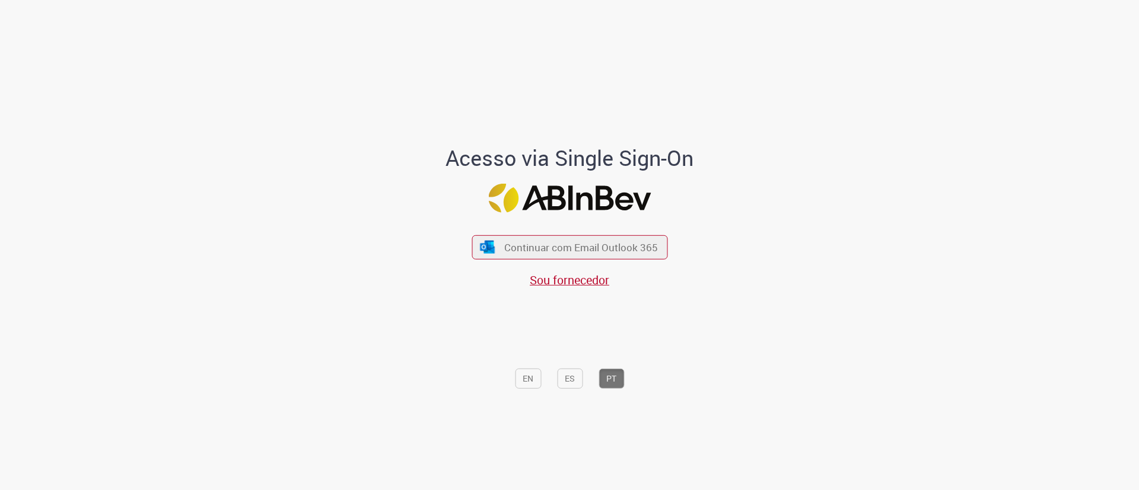  I want to click on button: PT, so click(611, 379).